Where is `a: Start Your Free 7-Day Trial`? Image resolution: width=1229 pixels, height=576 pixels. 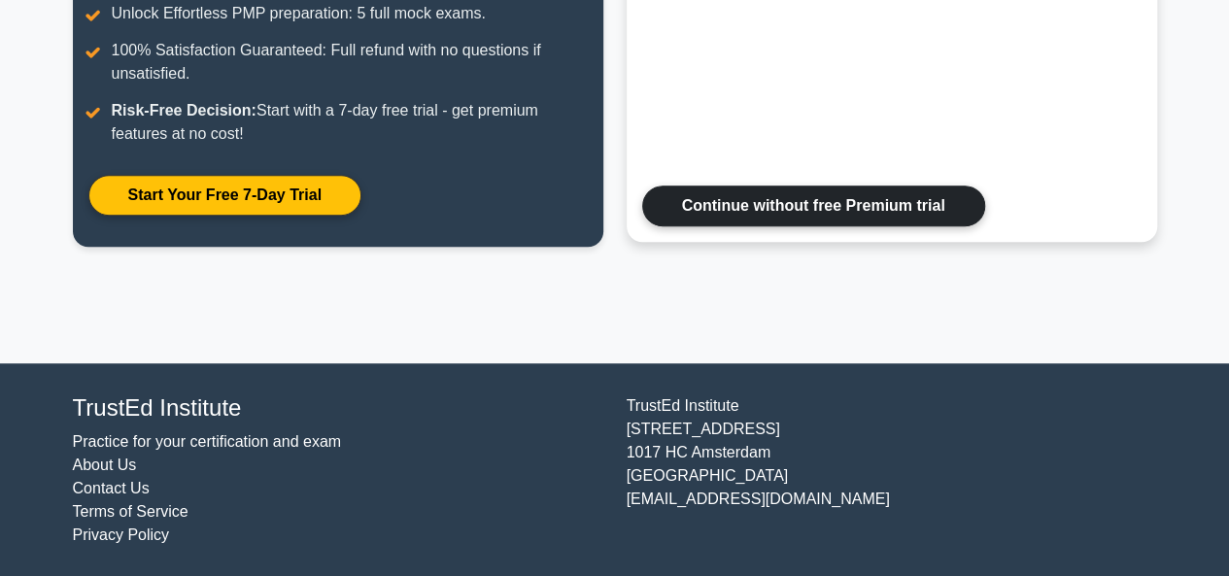 a: Start Your Free 7-Day Trial is located at coordinates (224, 195).